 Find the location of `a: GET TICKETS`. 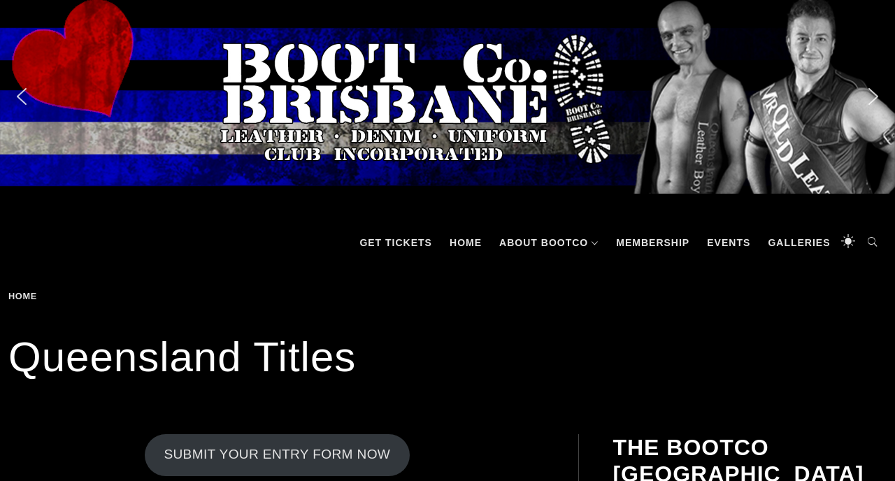

a: GET TICKETS is located at coordinates (396, 243).